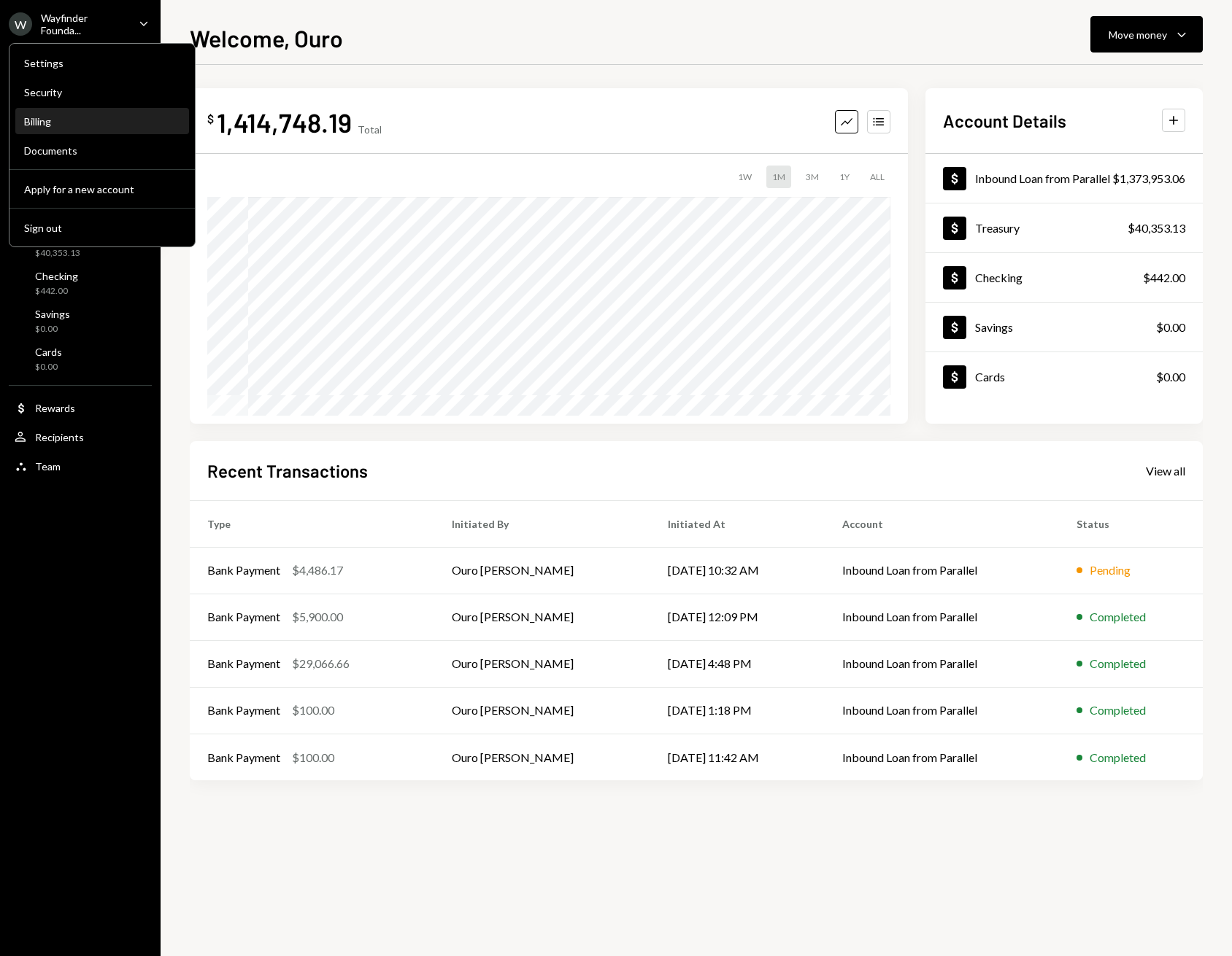  I want to click on h2: Account Details, so click(1004, 120).